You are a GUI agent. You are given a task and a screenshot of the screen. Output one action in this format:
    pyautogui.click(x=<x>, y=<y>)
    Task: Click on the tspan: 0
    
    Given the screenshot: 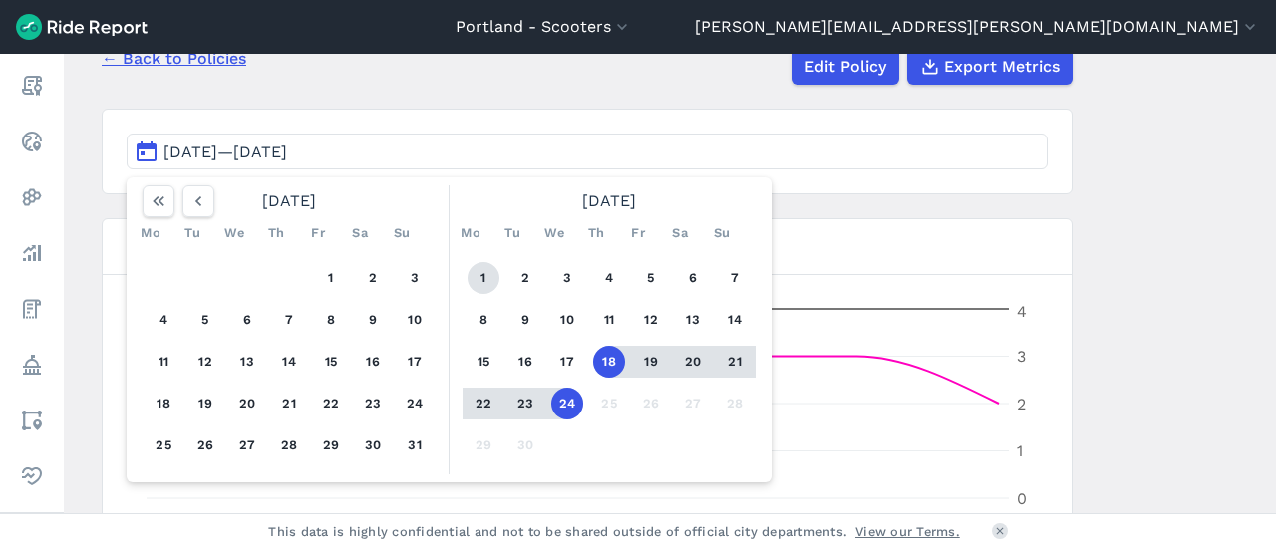 What is the action you would take?
    pyautogui.click(x=1022, y=498)
    